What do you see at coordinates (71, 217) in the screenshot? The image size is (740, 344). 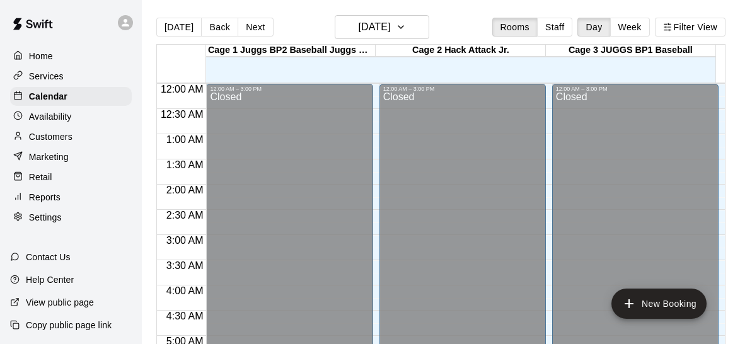 I see `a: Settings` at bounding box center [71, 217].